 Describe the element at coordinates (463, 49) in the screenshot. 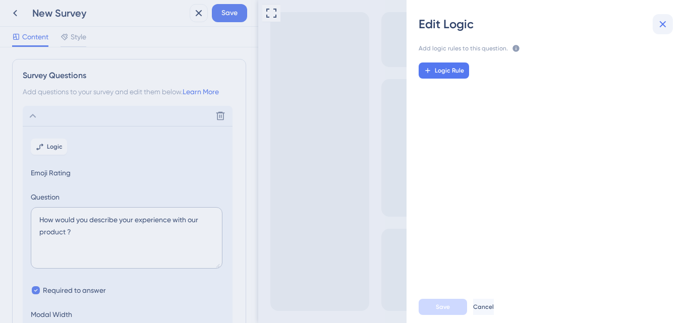

I see `span: Add logic rules to this question.` at that location.